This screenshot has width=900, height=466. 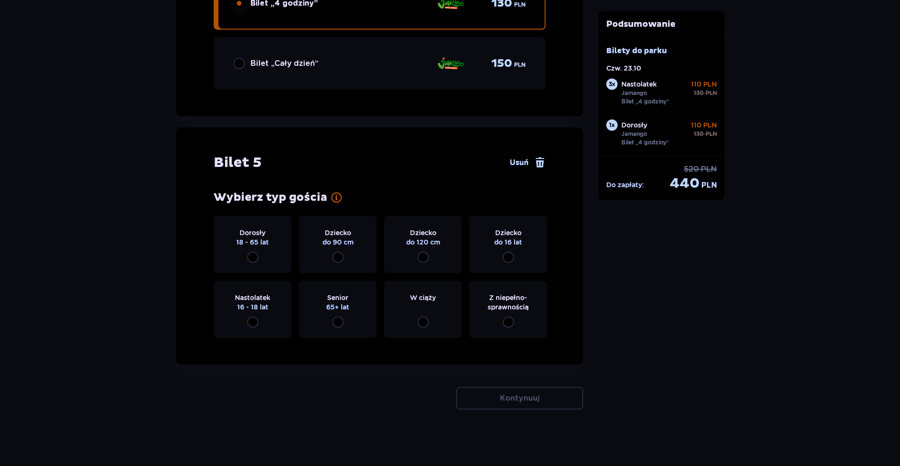 What do you see at coordinates (612, 125) in the screenshot?
I see `div: 1 x` at bounding box center [612, 125].